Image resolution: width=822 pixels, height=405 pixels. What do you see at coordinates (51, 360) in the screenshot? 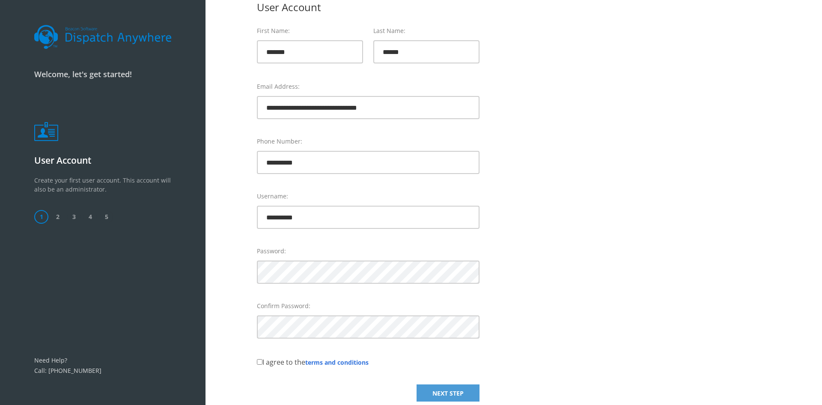
I see `a: Need Help?` at bounding box center [51, 360].